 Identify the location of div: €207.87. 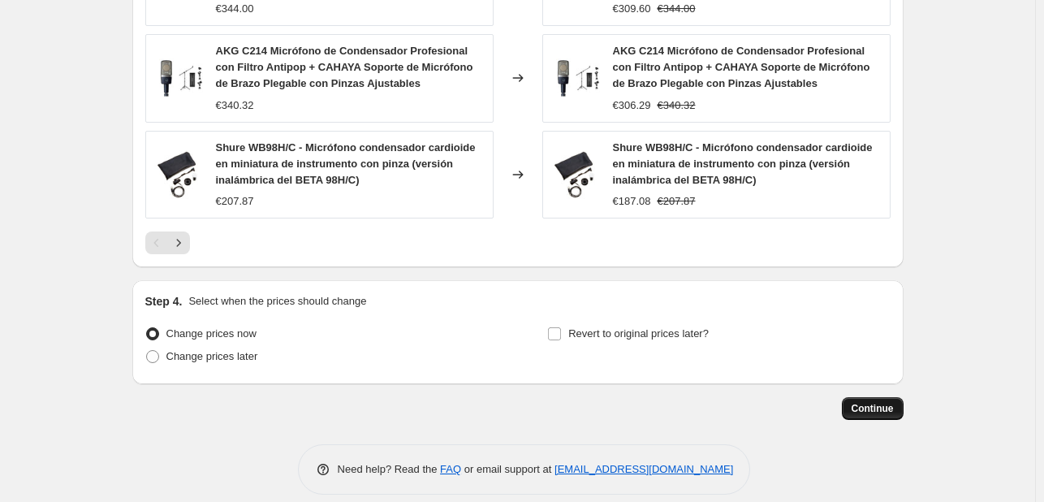
(235, 201).